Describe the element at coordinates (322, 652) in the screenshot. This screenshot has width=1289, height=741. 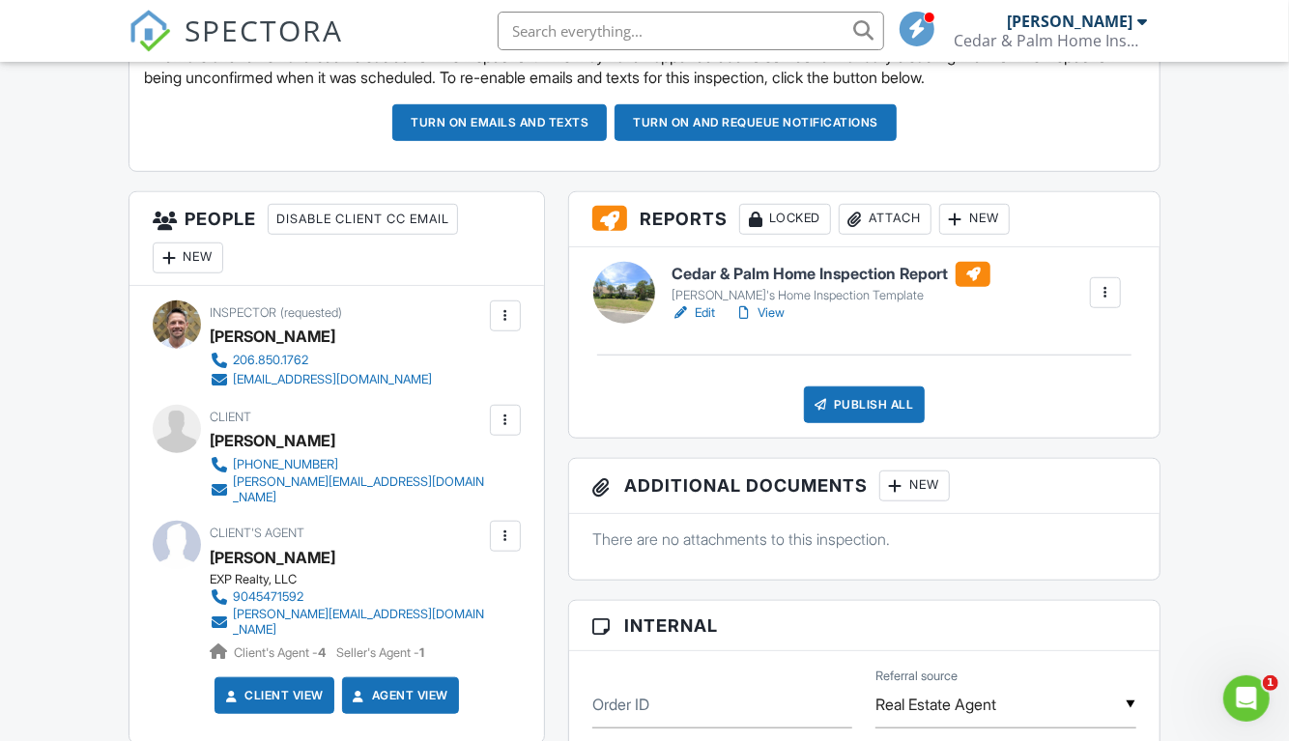
I see `strong: 4` at that location.